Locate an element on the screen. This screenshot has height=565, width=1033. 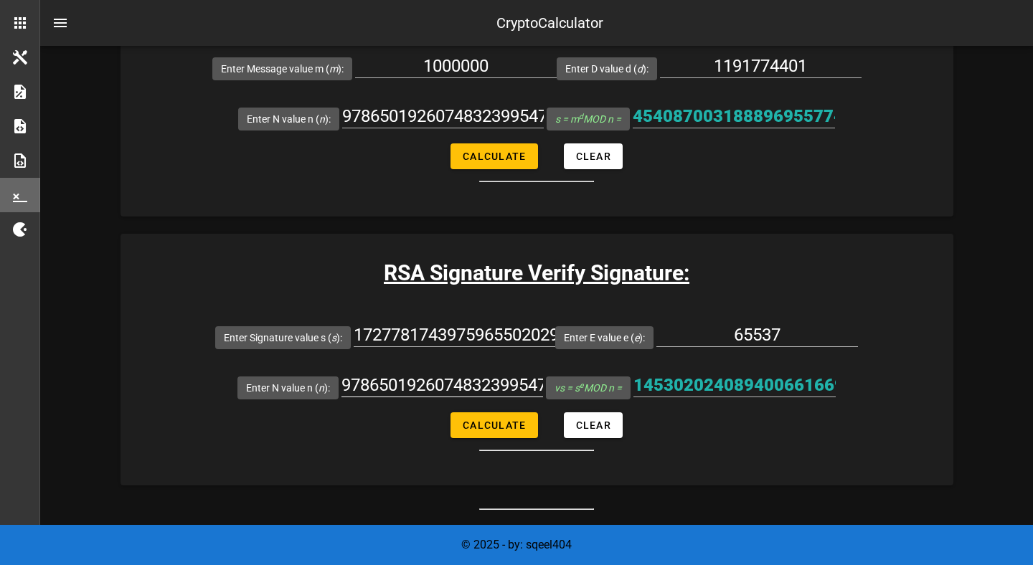
button: nav-menu-toggle is located at coordinates (60, 23).